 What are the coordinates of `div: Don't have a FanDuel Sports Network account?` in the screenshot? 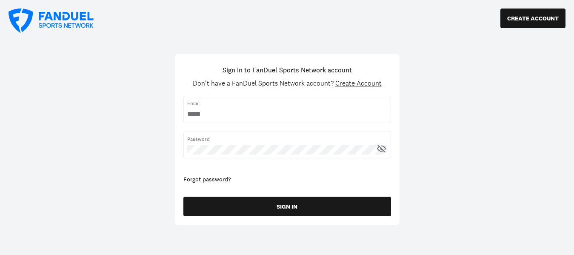 It's located at (287, 83).